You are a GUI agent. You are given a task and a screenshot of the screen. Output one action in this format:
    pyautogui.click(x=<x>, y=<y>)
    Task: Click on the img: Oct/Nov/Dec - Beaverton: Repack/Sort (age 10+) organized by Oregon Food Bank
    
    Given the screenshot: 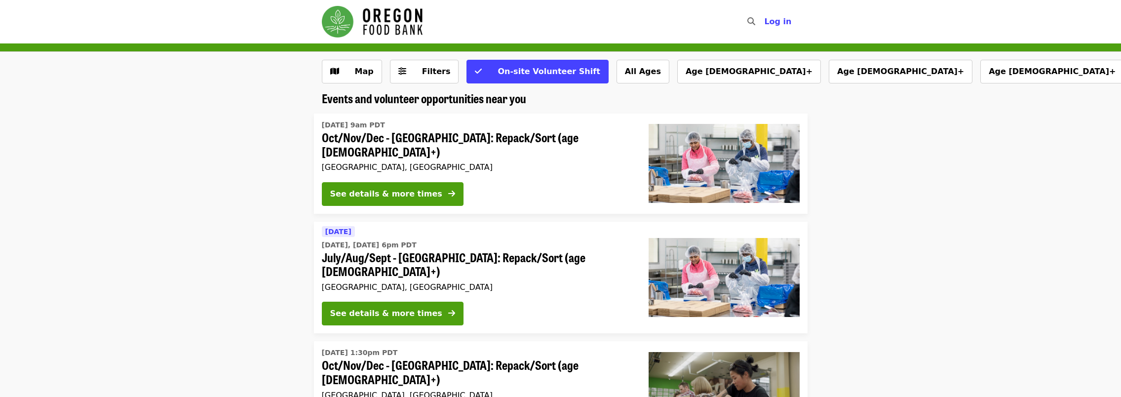 What is the action you would take?
    pyautogui.click(x=724, y=163)
    